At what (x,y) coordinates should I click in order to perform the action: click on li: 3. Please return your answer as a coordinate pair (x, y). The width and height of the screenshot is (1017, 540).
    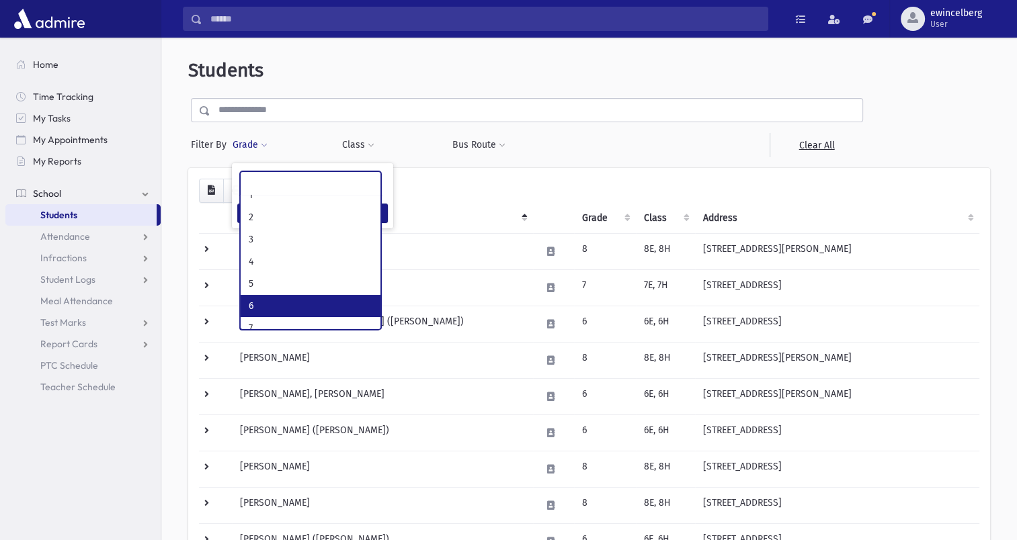
    Looking at the image, I should click on (311, 239).